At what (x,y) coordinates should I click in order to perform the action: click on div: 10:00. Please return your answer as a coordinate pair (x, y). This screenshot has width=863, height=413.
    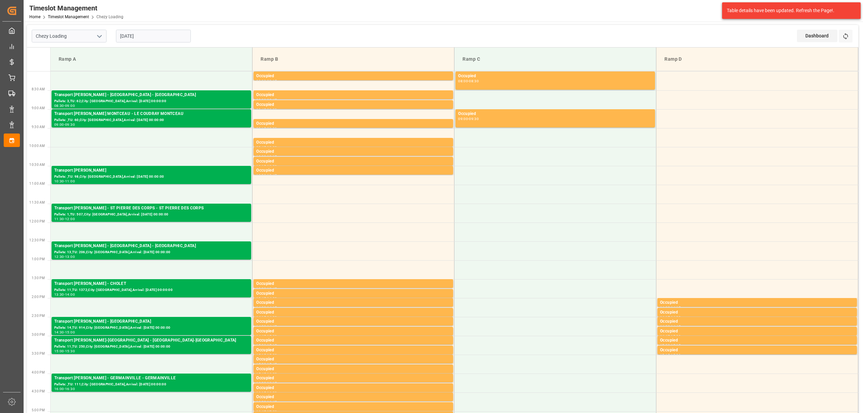
    Looking at the image, I should click on (261, 156).